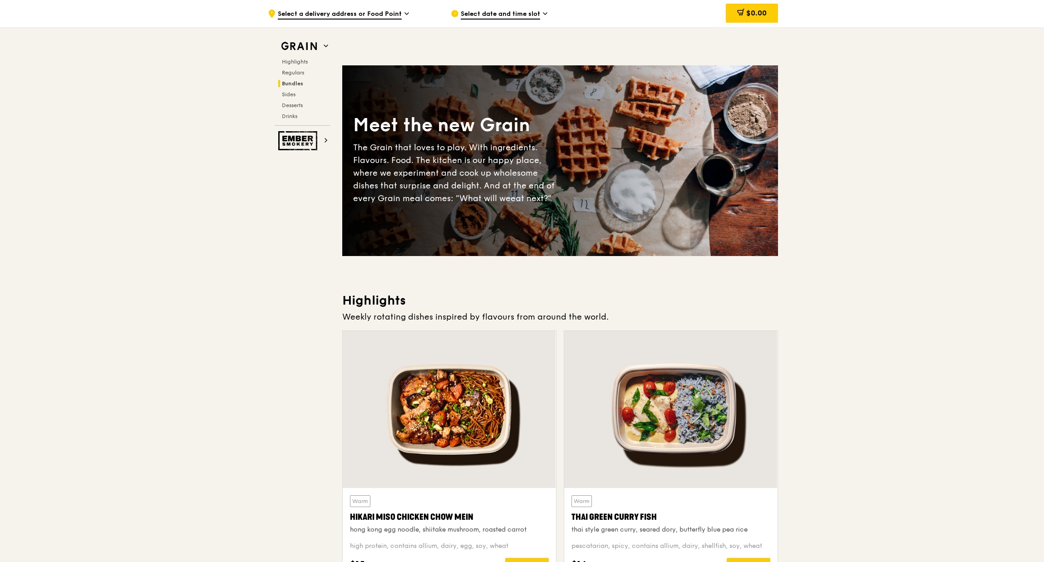 Image resolution: width=1044 pixels, height=562 pixels. Describe the element at coordinates (293, 73) in the screenshot. I see `span: Regulars` at that location.